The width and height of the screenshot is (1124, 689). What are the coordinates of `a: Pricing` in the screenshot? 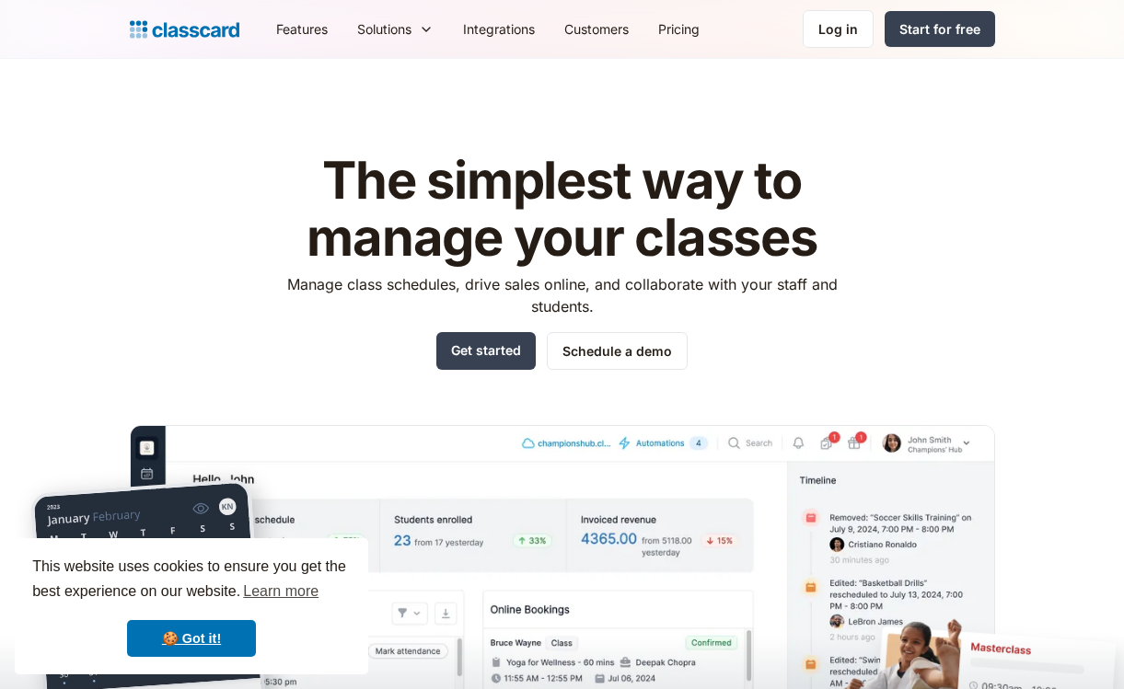 It's located at (678, 29).